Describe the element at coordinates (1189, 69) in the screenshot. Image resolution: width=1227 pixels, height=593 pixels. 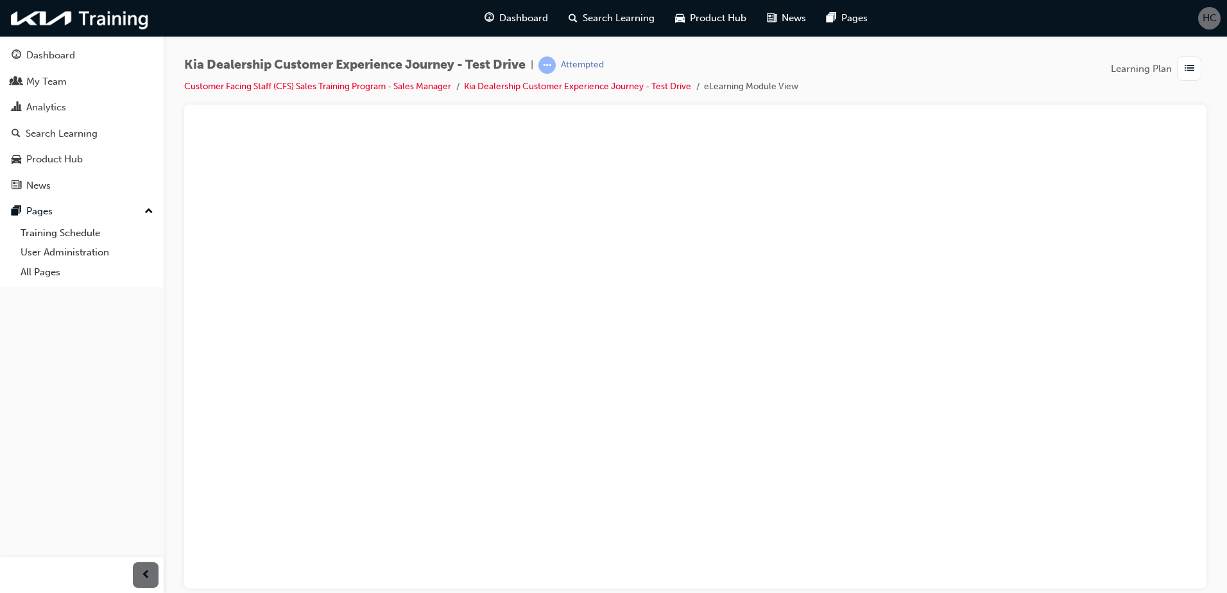
I see `span: list-icon` at that location.